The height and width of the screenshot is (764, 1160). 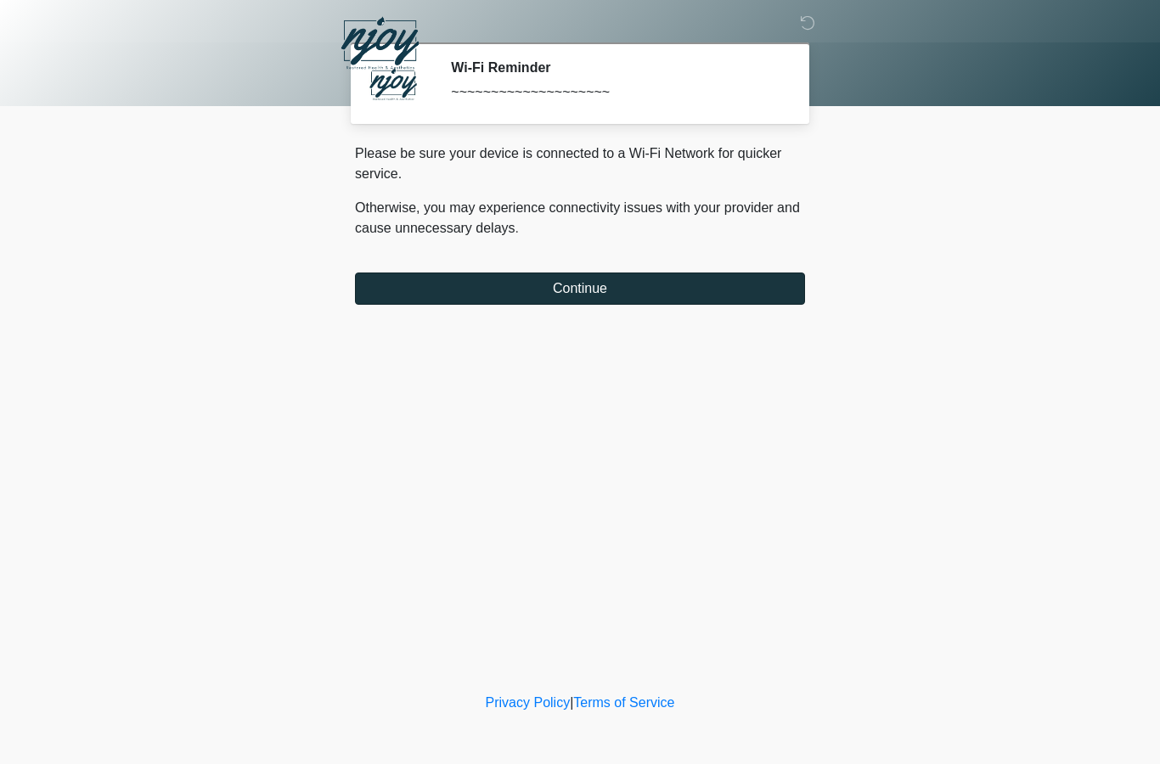 I want to click on a: Terms of Service, so click(x=623, y=702).